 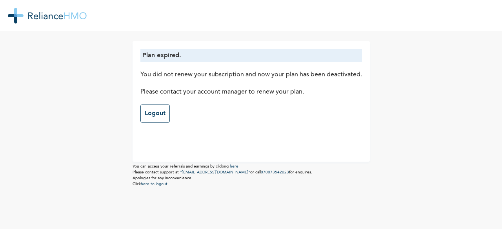 What do you see at coordinates (251, 184) in the screenshot?
I see `p: Click` at bounding box center [251, 184].